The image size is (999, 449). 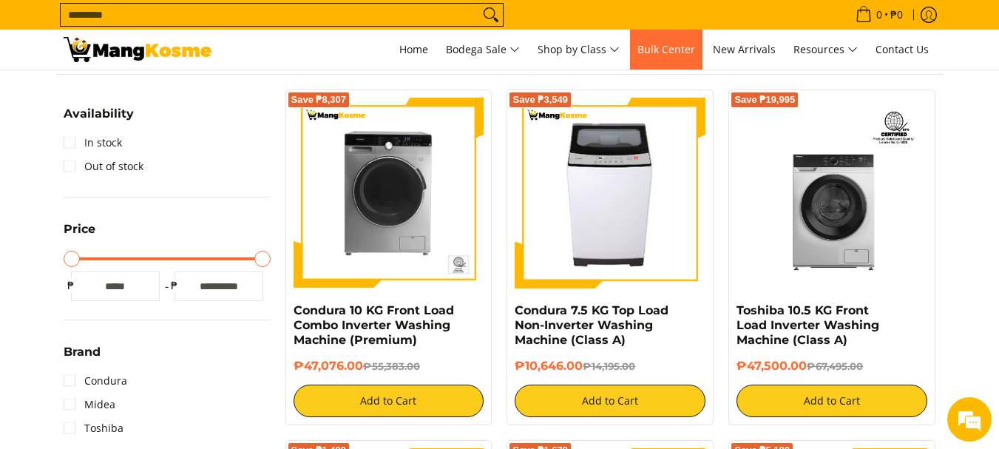 I want to click on div: Chat with us now, so click(x=163, y=92).